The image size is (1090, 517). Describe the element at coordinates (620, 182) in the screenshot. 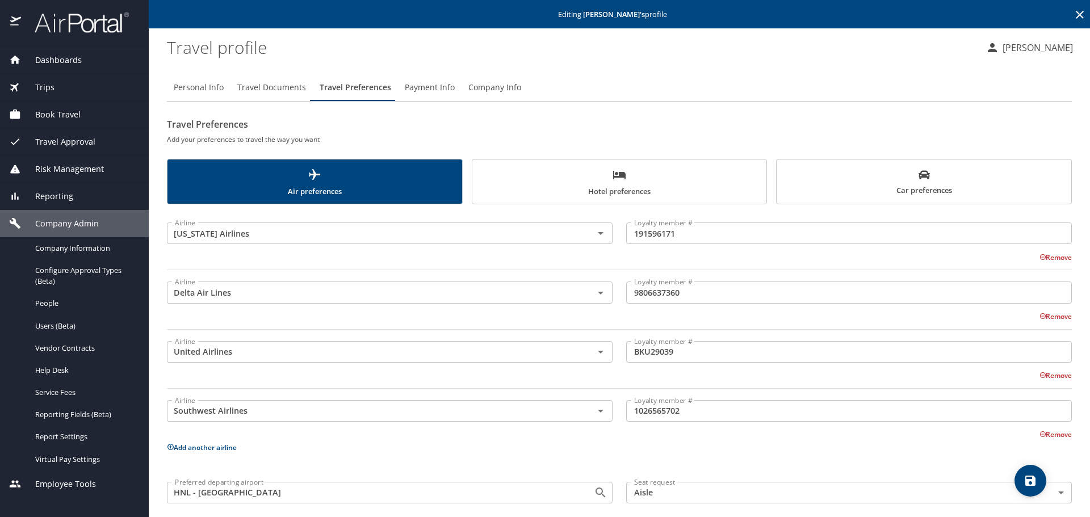

I see `div: scrollable force tabs example` at that location.